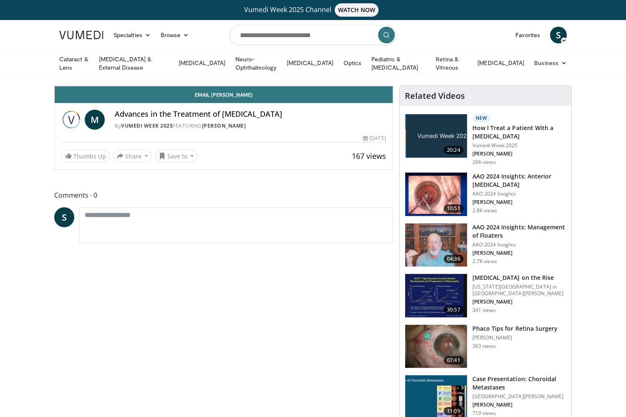 This screenshot has width=626, height=417. Describe the element at coordinates (519, 384) in the screenshot. I see `h3: Case Presentation: Choroidal Metastases` at that location.